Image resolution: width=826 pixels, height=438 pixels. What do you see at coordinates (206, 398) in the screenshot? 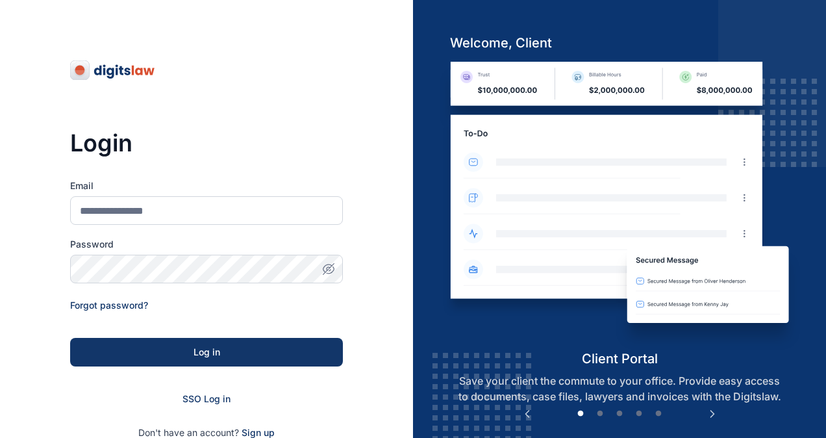
I see `a: SSO Log in` at bounding box center [206, 398].